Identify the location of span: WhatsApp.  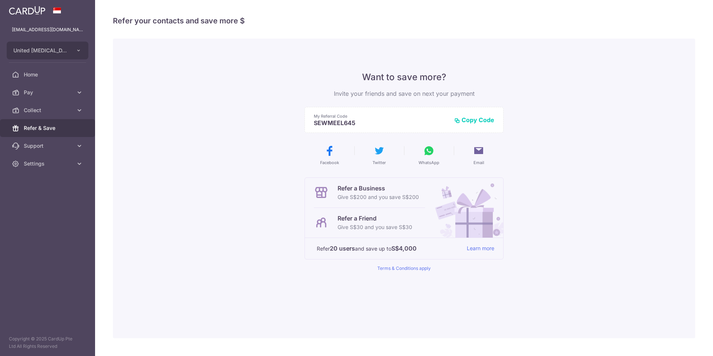
(429, 163).